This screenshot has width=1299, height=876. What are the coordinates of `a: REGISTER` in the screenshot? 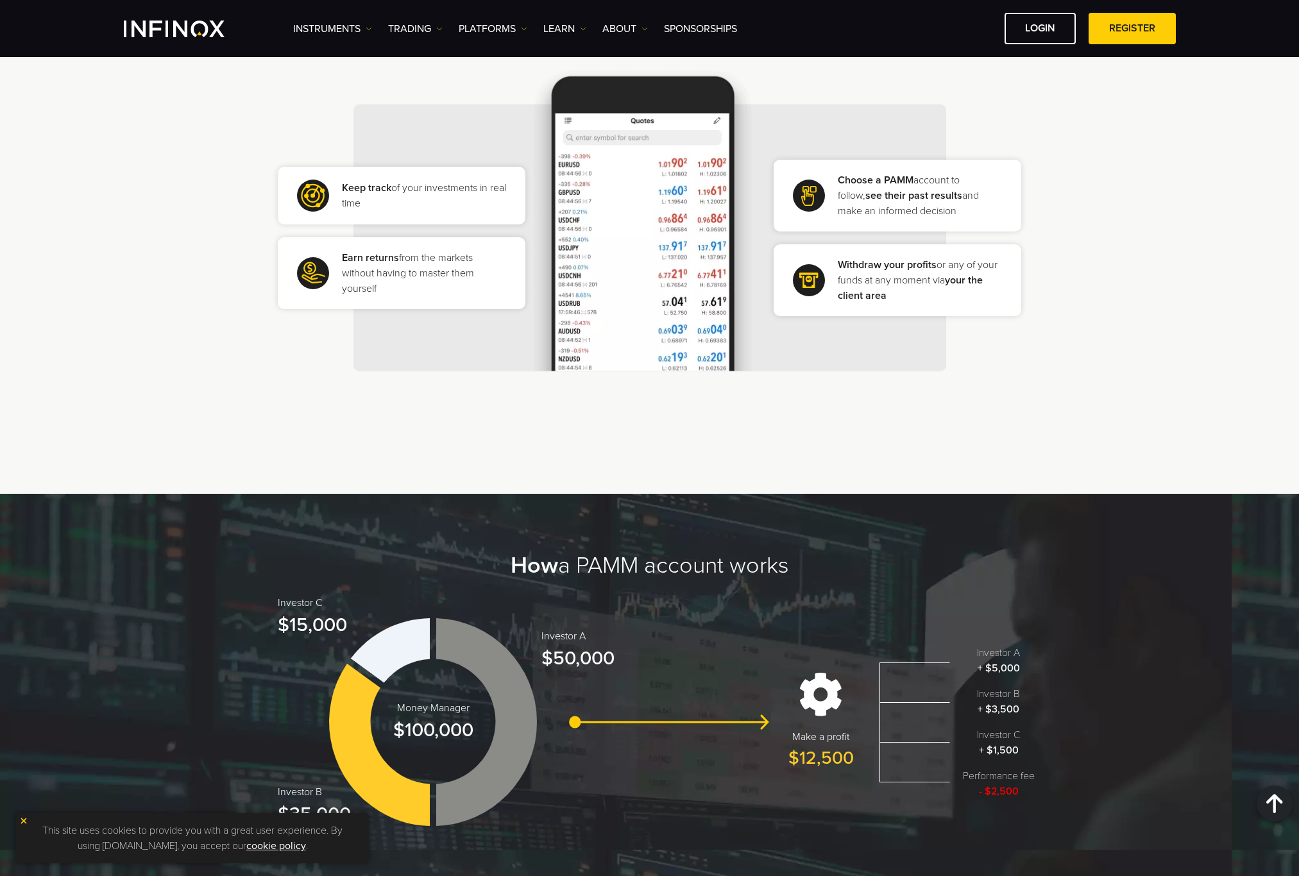 It's located at (1132, 28).